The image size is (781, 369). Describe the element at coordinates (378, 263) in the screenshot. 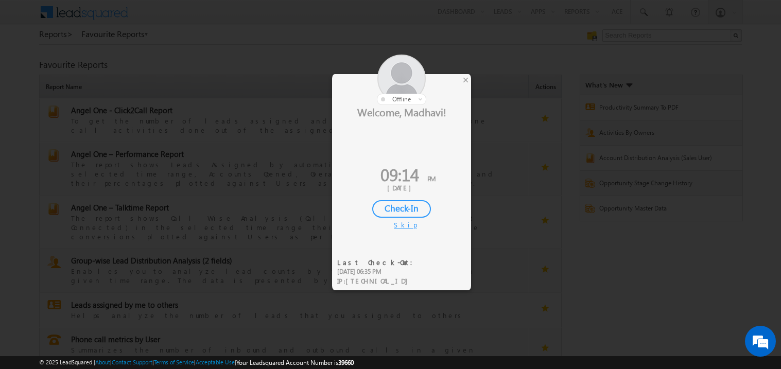

I see `div: Last Check-Out:` at that location.